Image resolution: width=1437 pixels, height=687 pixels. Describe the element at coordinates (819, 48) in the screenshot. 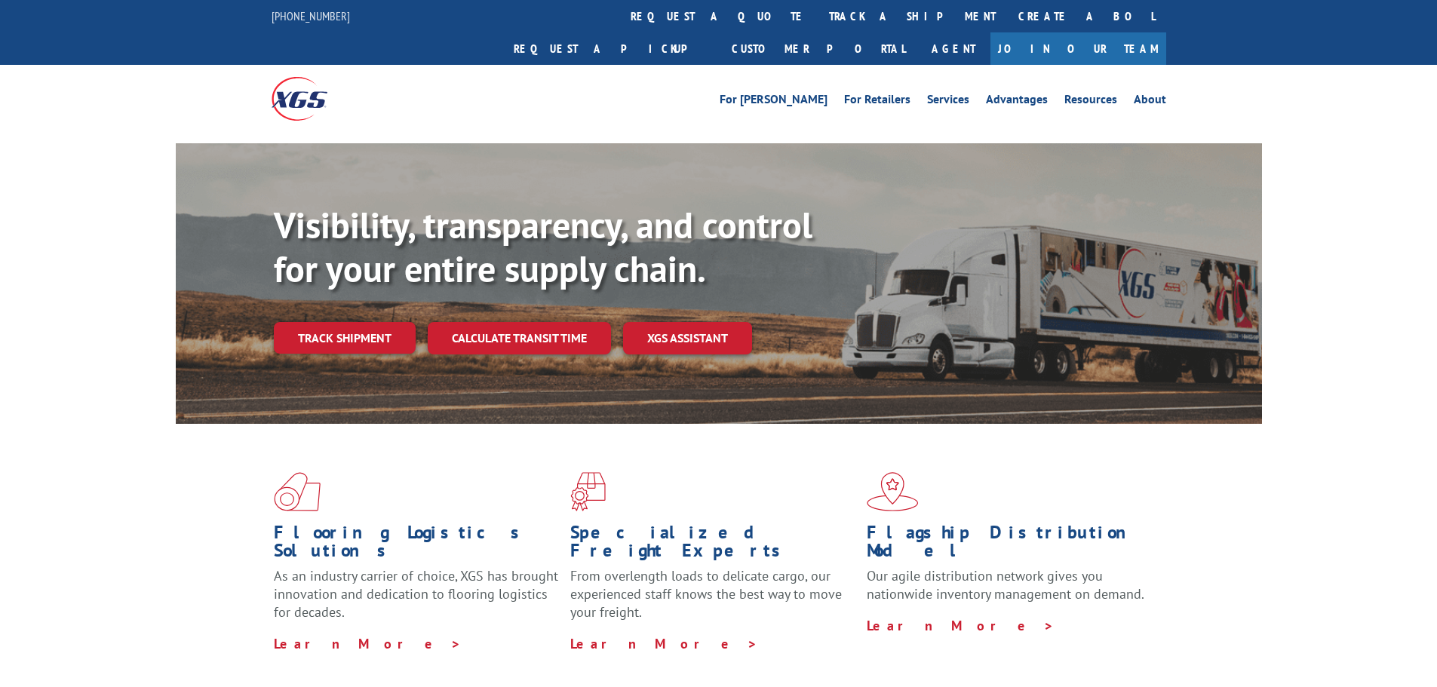

I see `a: Customer Portal` at that location.